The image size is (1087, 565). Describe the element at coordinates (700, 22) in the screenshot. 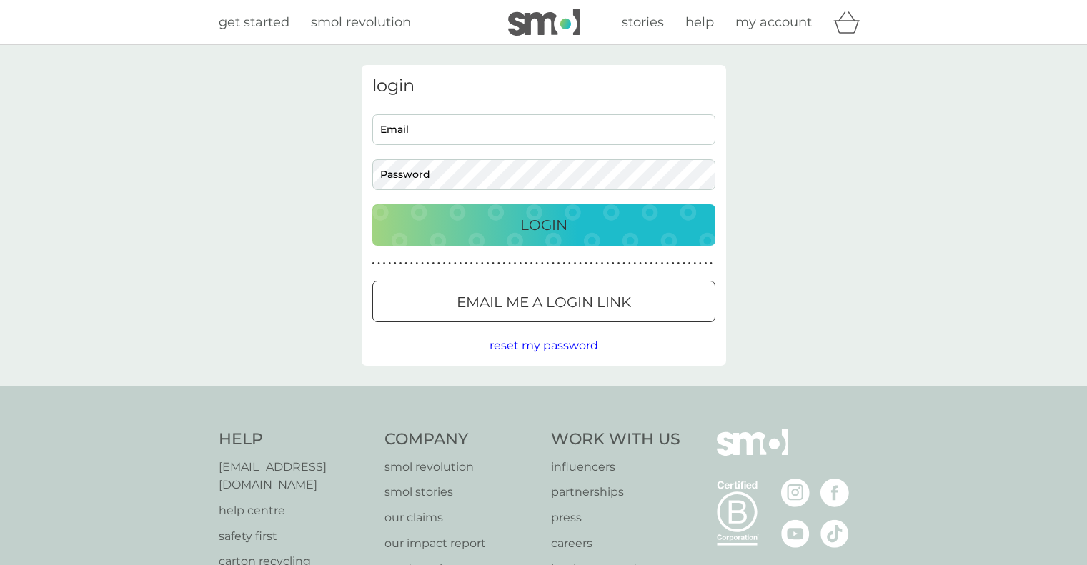

I see `span: help` at that location.